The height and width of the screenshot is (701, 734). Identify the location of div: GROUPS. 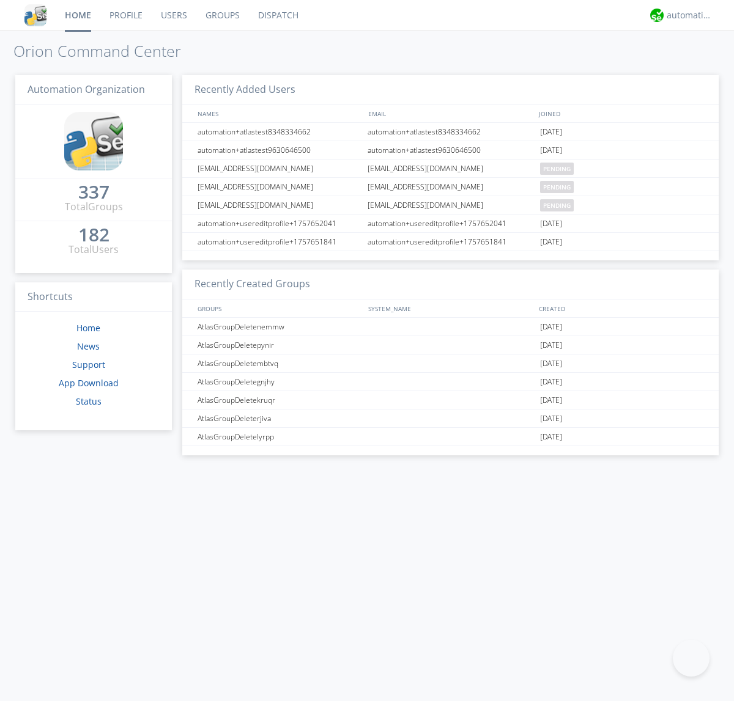
(278, 308).